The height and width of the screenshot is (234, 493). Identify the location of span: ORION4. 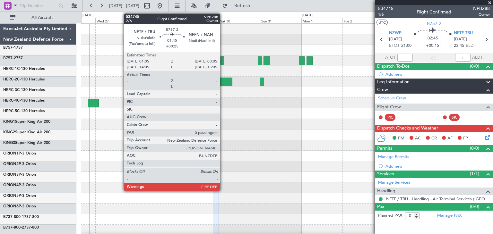
(11, 185).